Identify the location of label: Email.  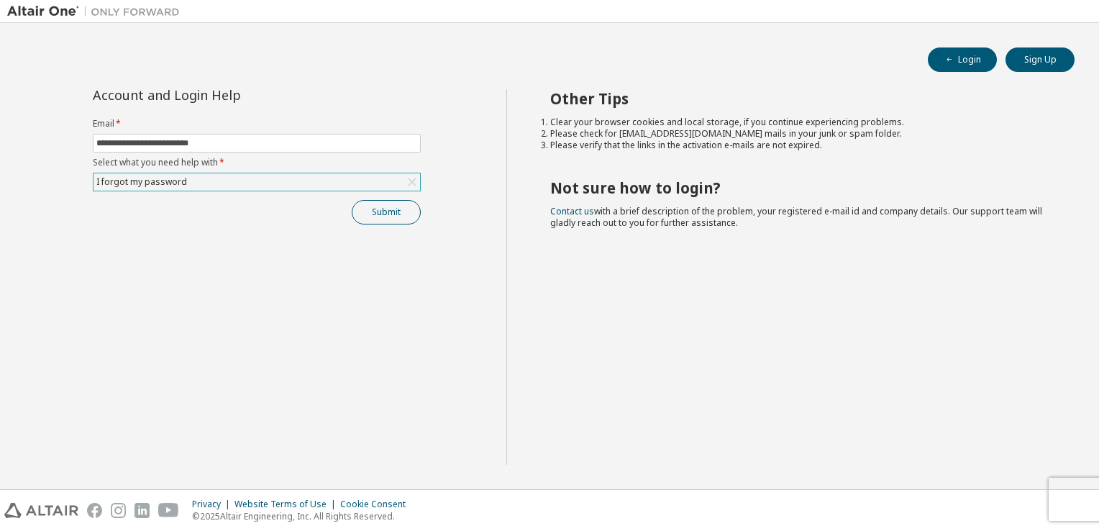
(257, 124).